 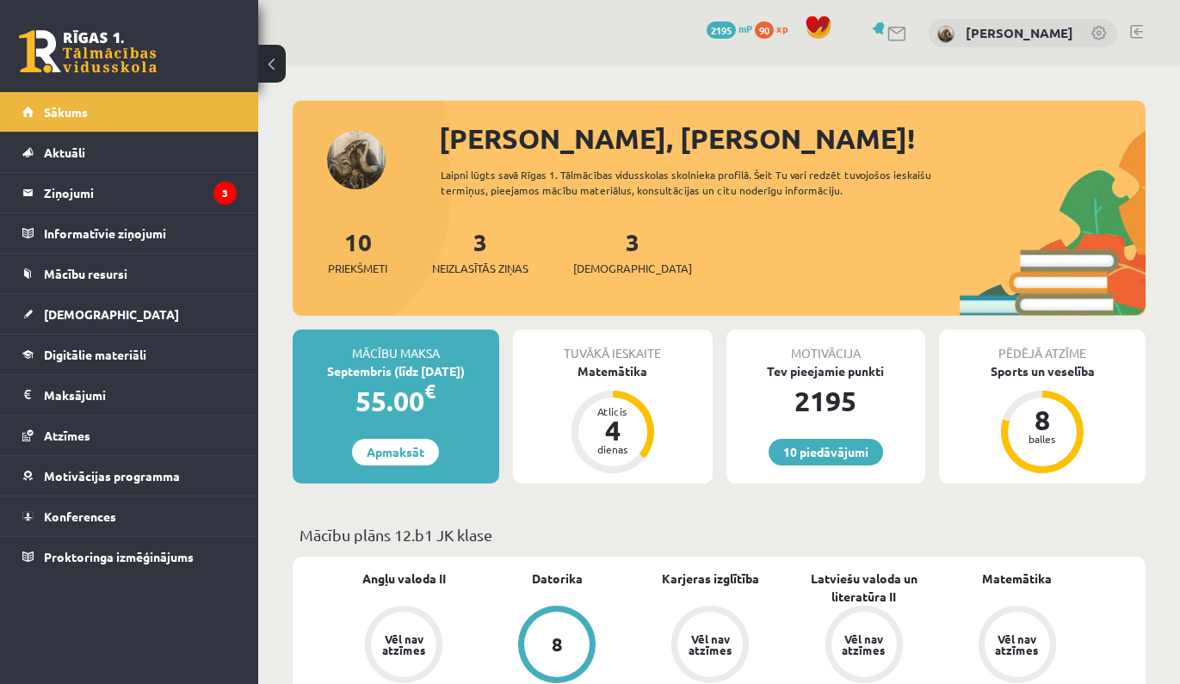 What do you see at coordinates (357, 251) in the screenshot?
I see `a: 10Priekšmeti` at bounding box center [357, 251].